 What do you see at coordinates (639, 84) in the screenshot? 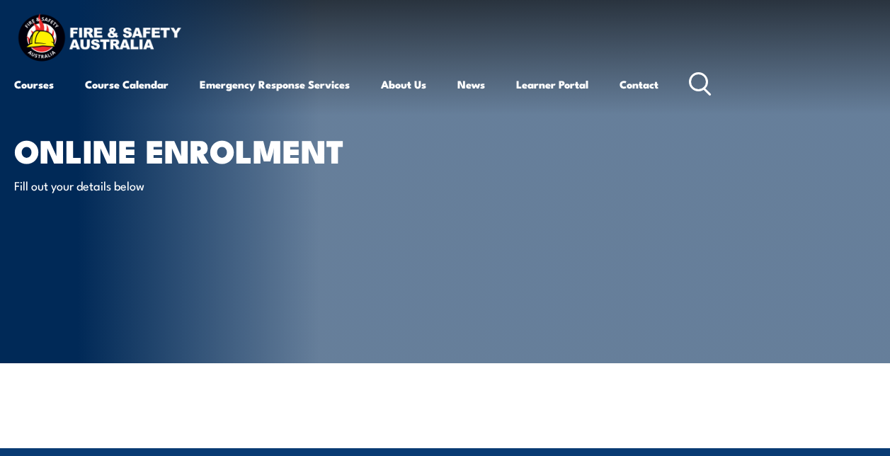
I see `a: Contact` at bounding box center [639, 84].